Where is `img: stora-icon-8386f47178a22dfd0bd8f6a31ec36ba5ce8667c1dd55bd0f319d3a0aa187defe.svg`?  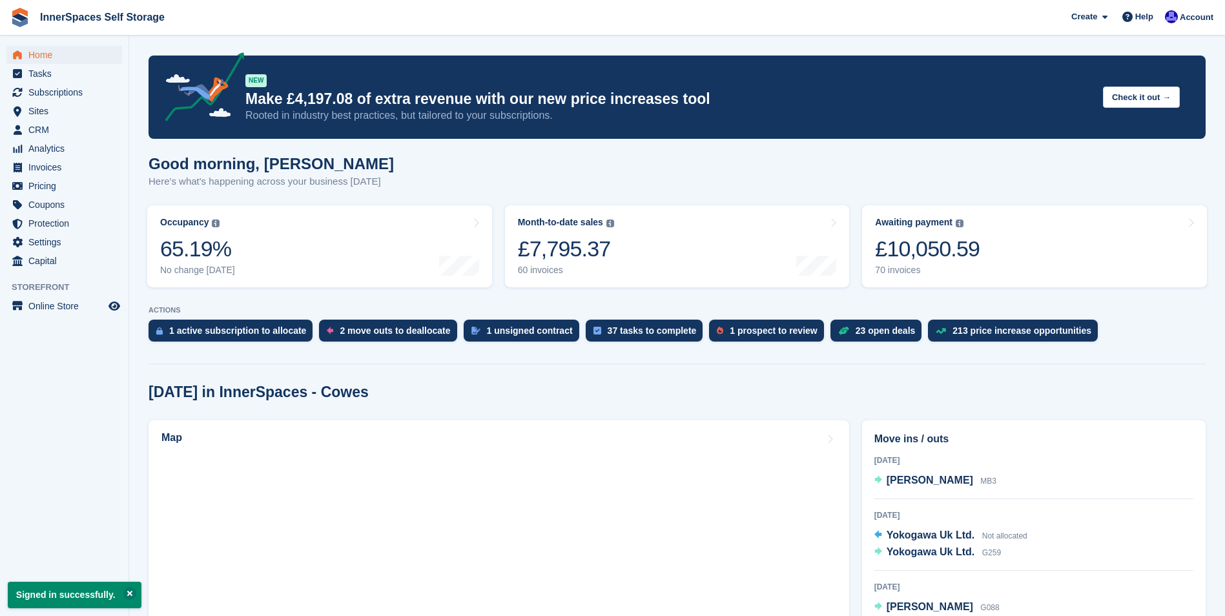 img: stora-icon-8386f47178a22dfd0bd8f6a31ec36ba5ce8667c1dd55bd0f319d3a0aa187defe.svg is located at coordinates (20, 17).